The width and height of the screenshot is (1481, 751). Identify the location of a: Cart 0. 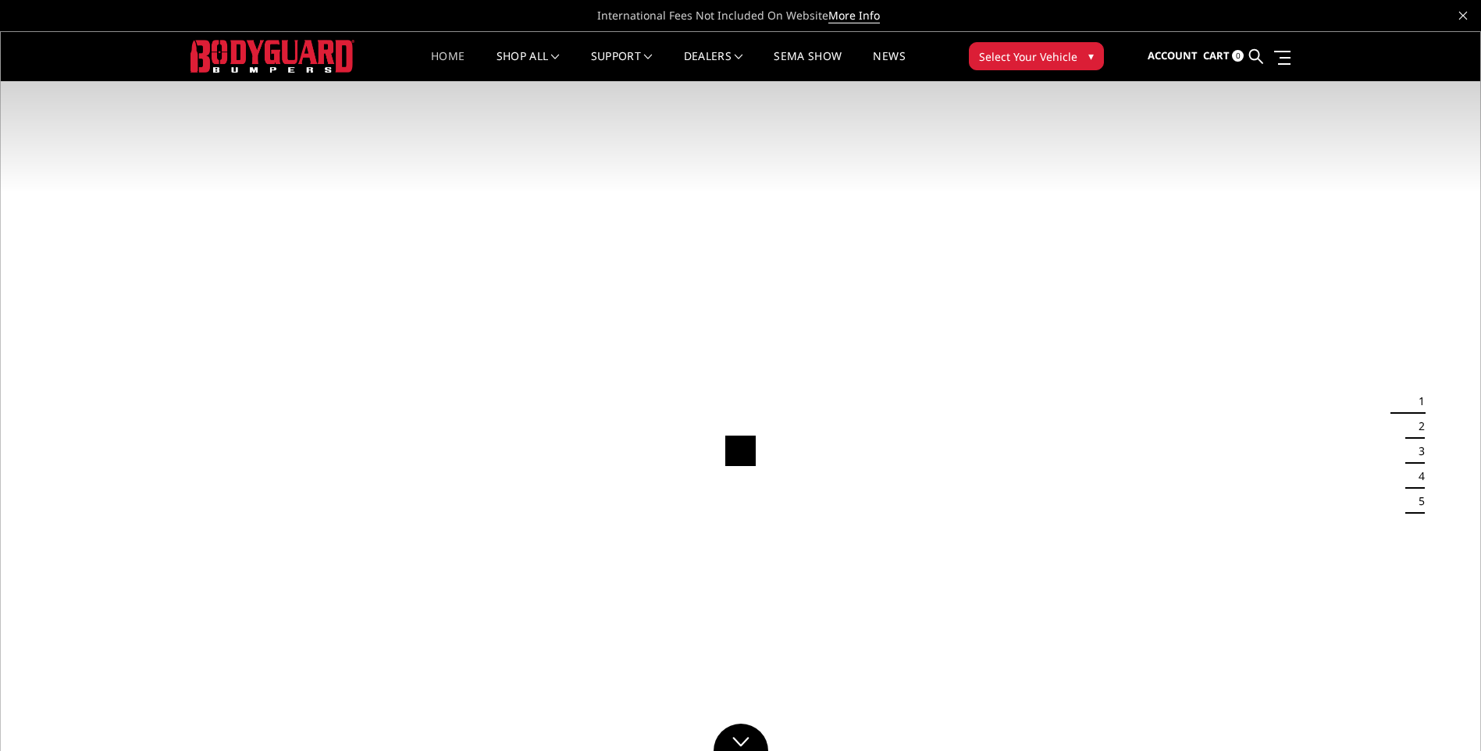
(1223, 56).